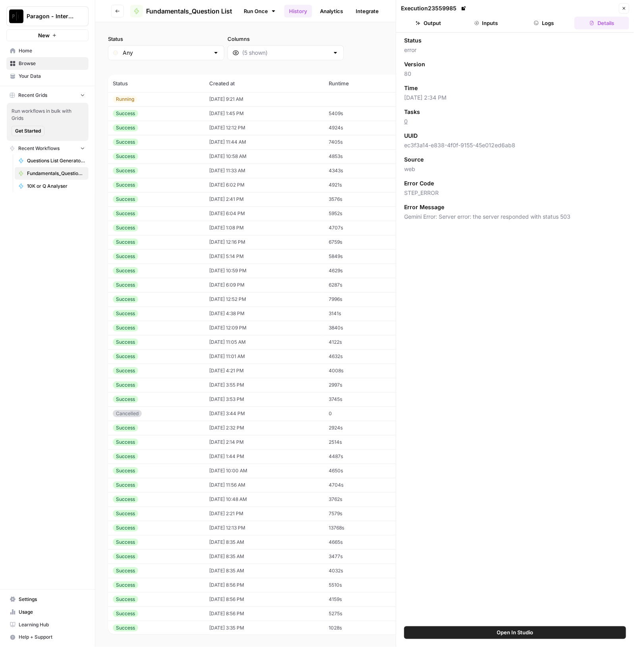 The height and width of the screenshot is (647, 634). I want to click on button: Logs, so click(544, 23).